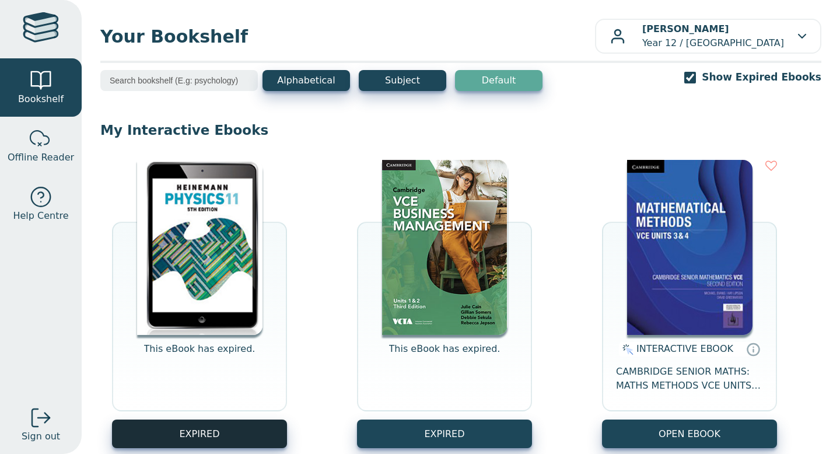 The width and height of the screenshot is (840, 454). I want to click on button: Default, so click(499, 81).